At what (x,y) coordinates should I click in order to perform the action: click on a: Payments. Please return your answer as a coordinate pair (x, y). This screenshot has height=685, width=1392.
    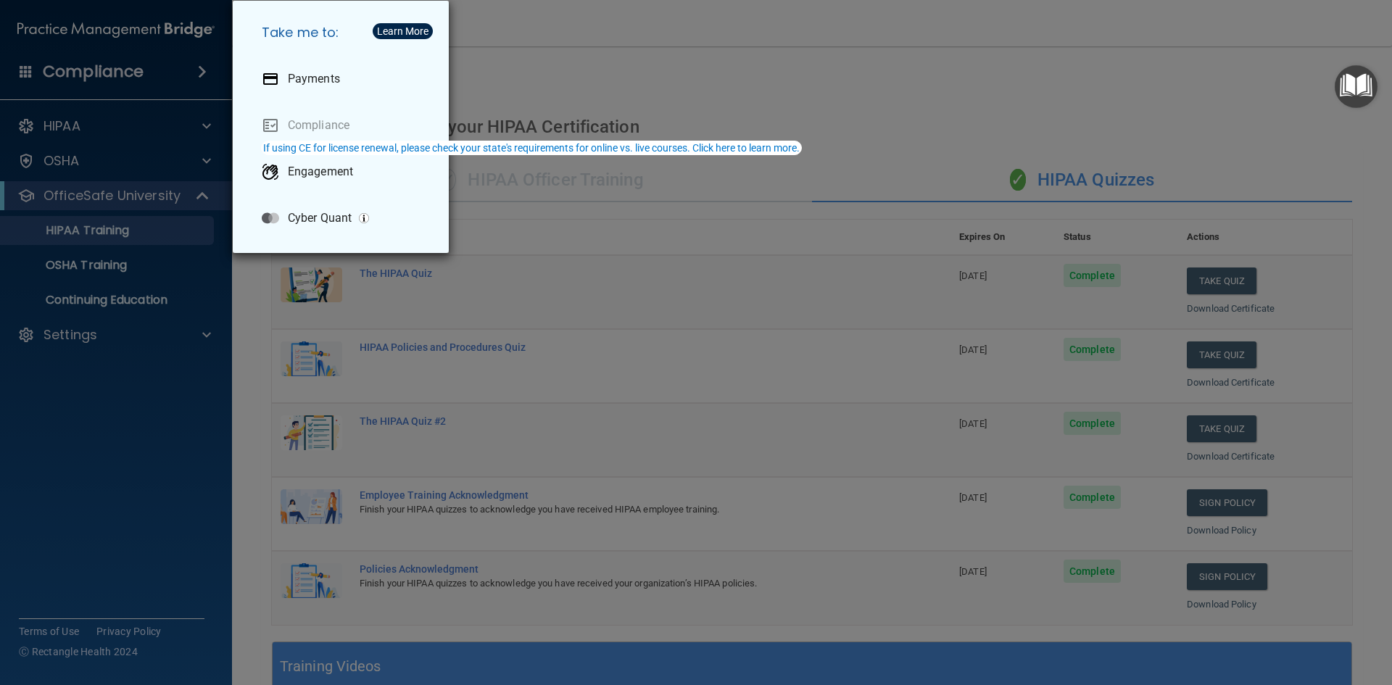
    Looking at the image, I should click on (344, 79).